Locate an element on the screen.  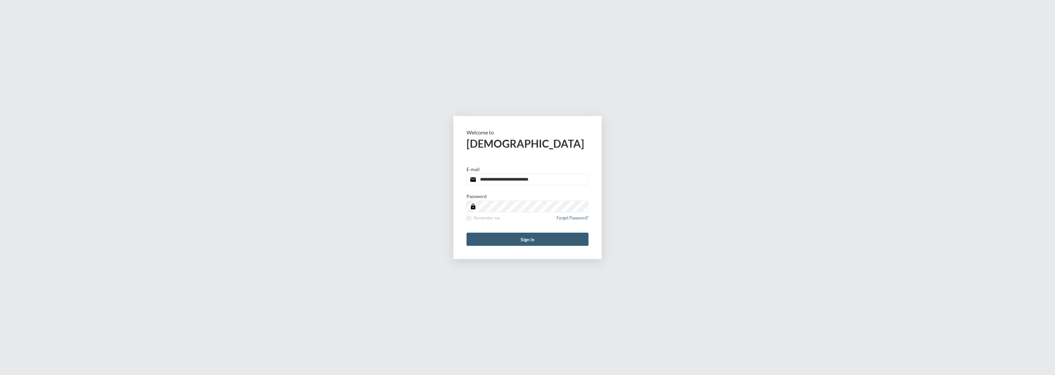
p: Password is located at coordinates (477, 196).